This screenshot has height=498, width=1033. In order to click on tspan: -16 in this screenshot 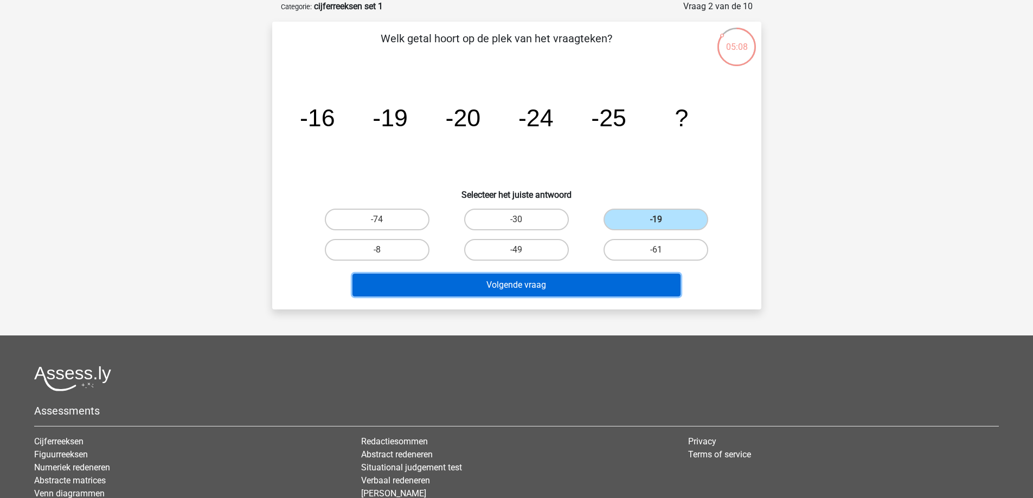, I will do `click(317, 118)`.